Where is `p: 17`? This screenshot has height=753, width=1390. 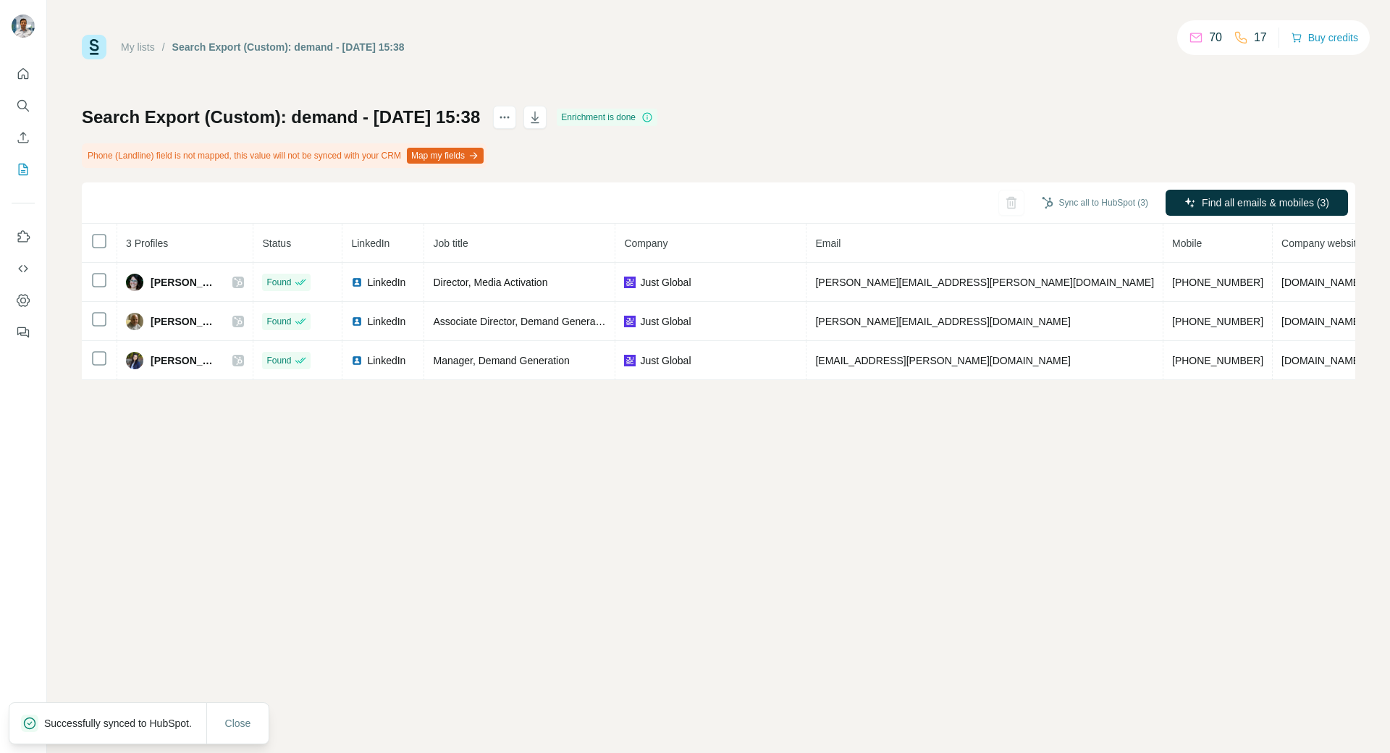 p: 17 is located at coordinates (1261, 38).